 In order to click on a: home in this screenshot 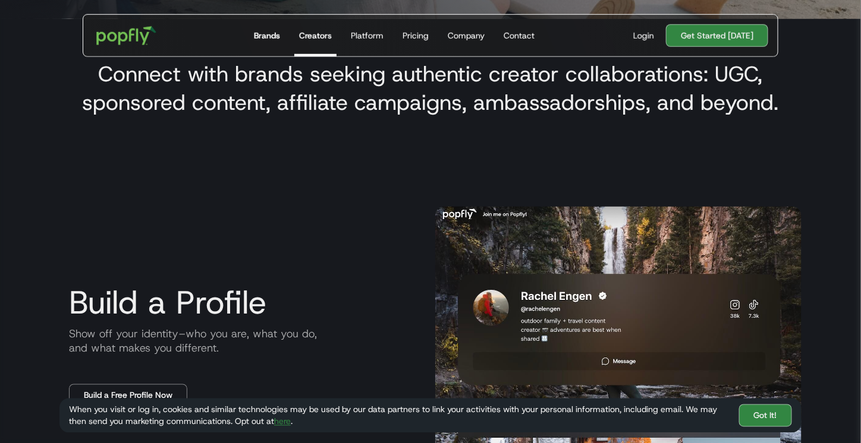, I will do `click(126, 36)`.